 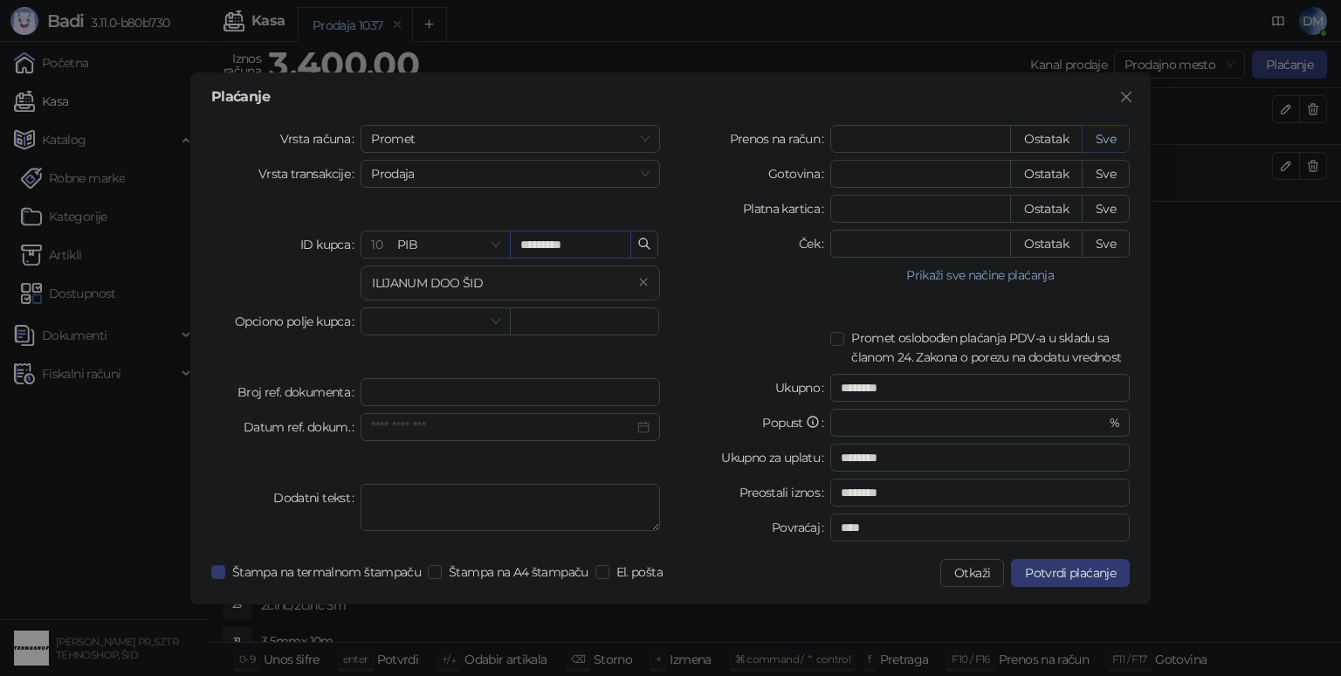 I want to click on label: Preostali iznos, so click(x=785, y=492).